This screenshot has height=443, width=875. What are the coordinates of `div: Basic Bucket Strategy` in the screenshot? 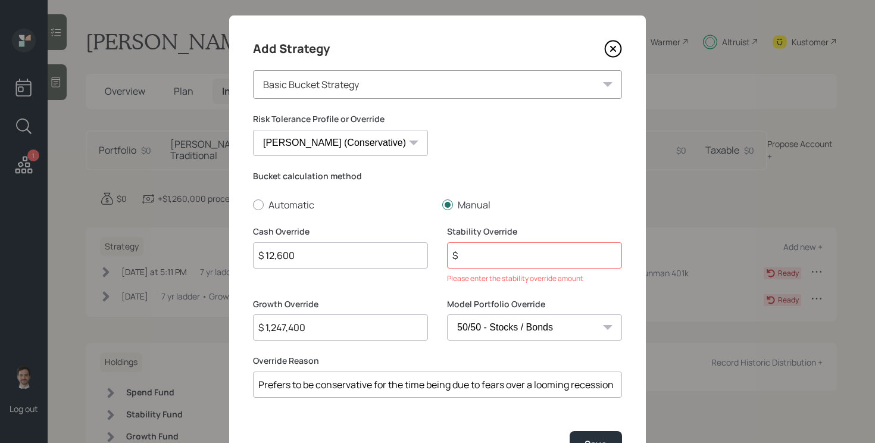 It's located at (437, 84).